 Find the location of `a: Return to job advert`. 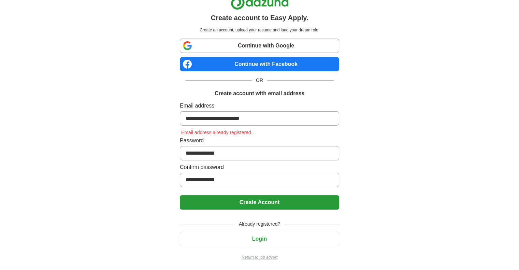

a: Return to job advert is located at coordinates (260, 257).